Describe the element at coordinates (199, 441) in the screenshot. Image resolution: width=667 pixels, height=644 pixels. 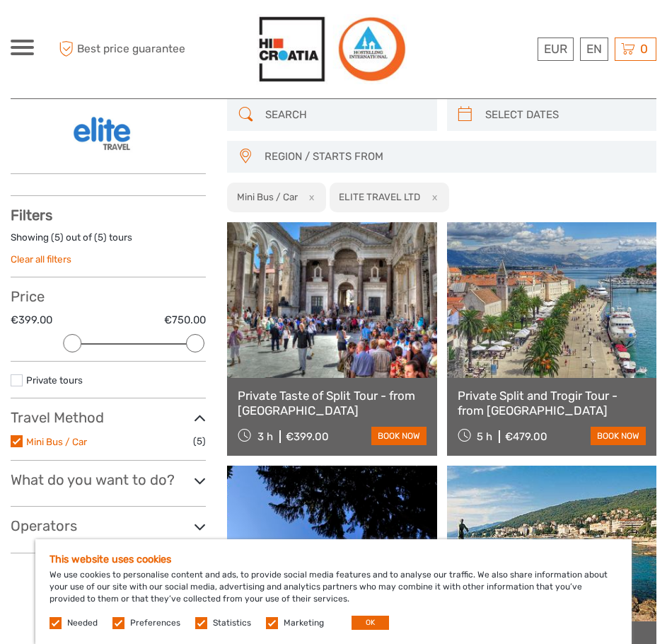
I see `span: (5)` at that location.